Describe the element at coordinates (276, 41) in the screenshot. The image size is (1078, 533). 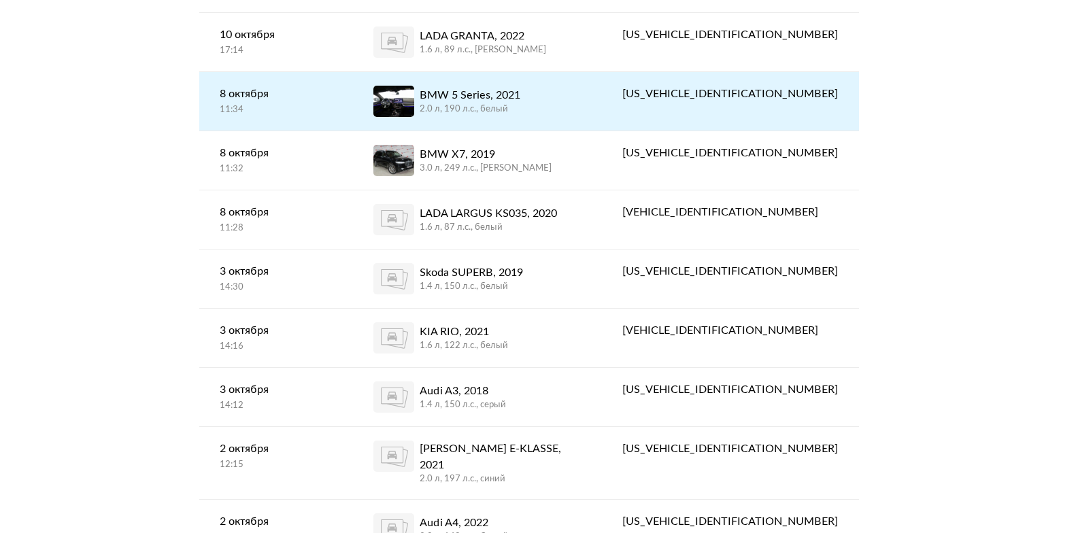
I see `a: 10 октября17:14` at that location.